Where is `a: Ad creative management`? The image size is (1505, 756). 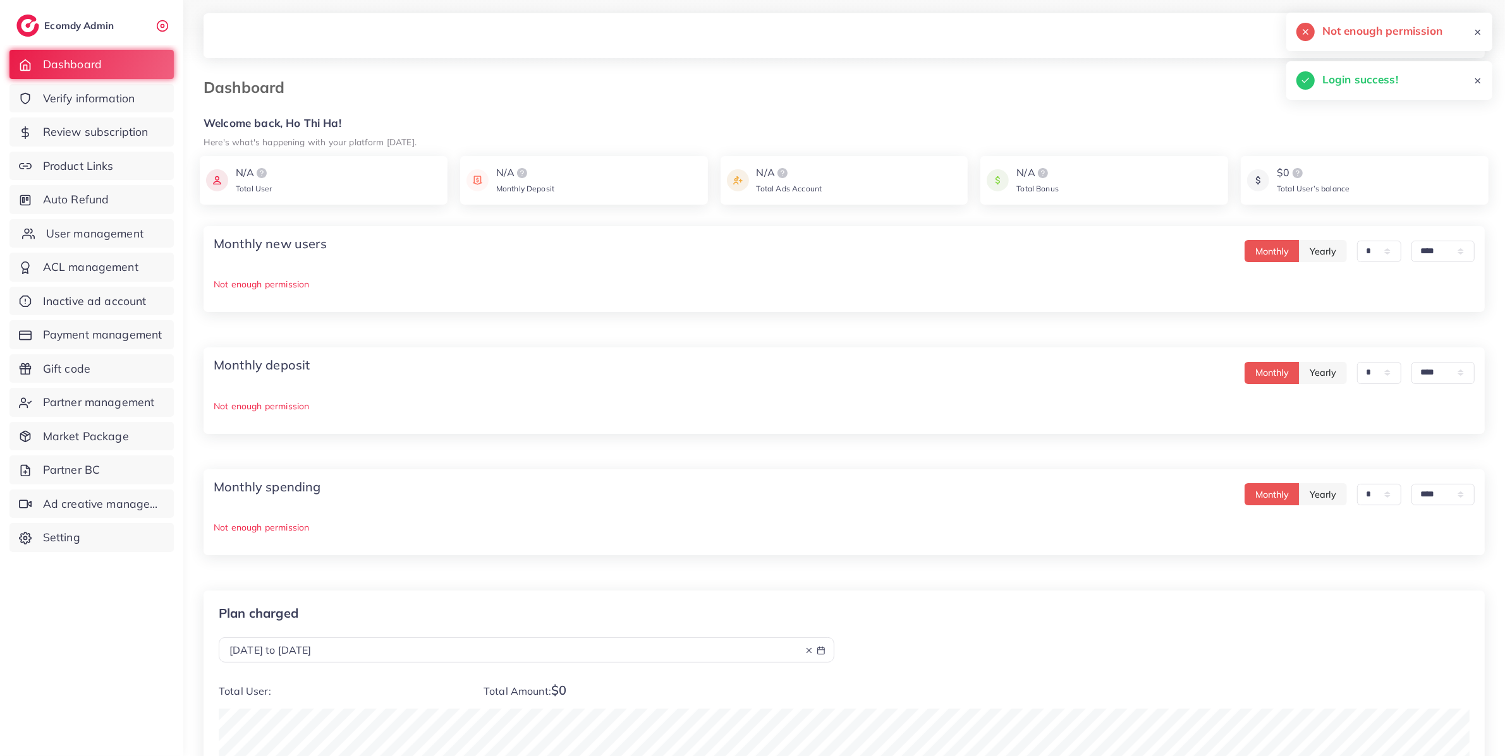 a: Ad creative management is located at coordinates (92, 504).